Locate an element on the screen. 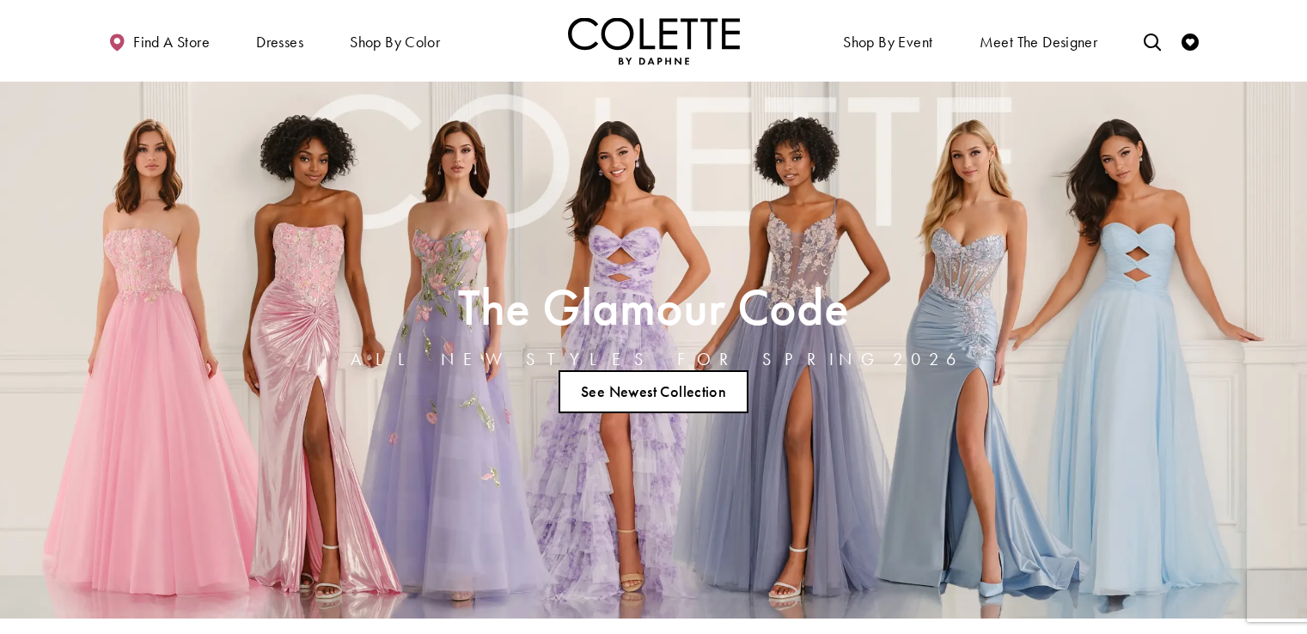 The image size is (1307, 634). a: Meet the designer is located at coordinates (1039, 40).